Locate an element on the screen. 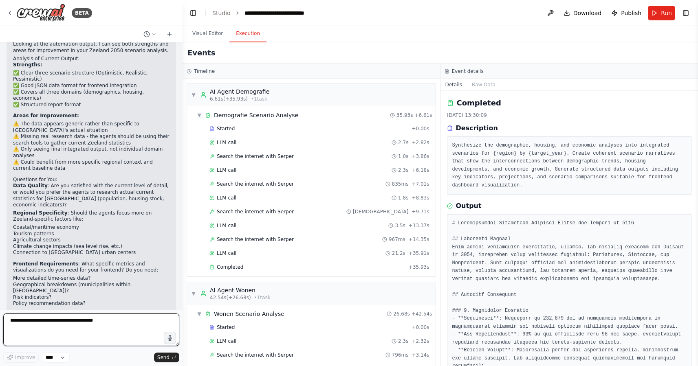 The width and height of the screenshot is (698, 366). button: Show right sidebar is located at coordinates (685, 13).